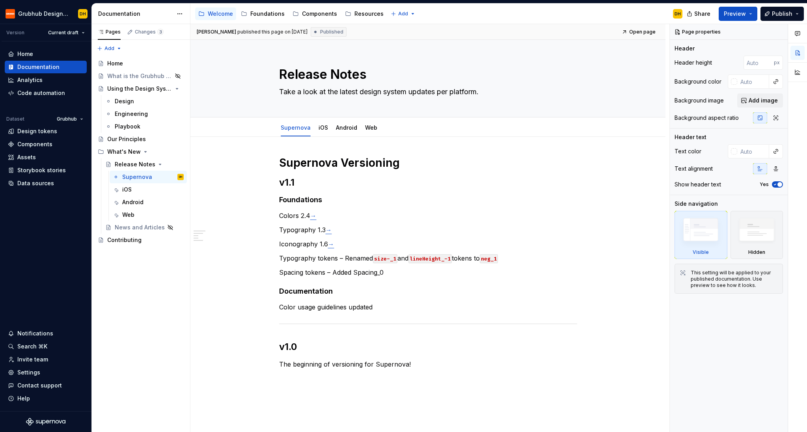 The width and height of the screenshot is (807, 432). Describe the element at coordinates (296, 127) in the screenshot. I see `a: Supernova` at that location.